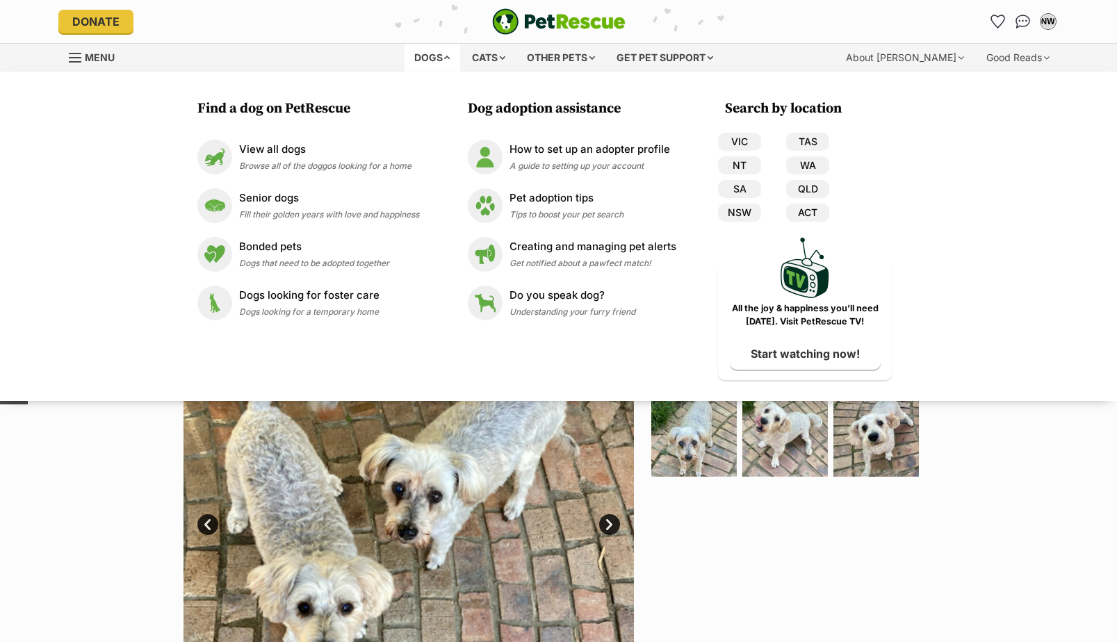 The height and width of the screenshot is (642, 1117). Describe the element at coordinates (805, 268) in the screenshot. I see `img: PetRescue TV logo` at that location.